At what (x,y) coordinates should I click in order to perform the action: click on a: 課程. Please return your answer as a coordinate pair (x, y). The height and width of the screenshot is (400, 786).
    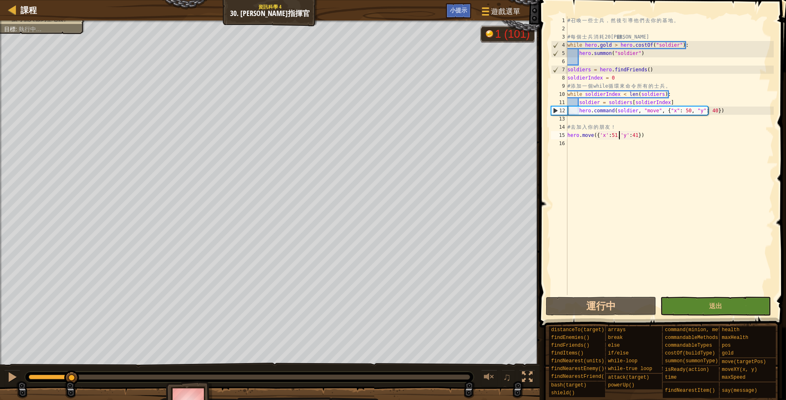
    Looking at the image, I should click on (27, 10).